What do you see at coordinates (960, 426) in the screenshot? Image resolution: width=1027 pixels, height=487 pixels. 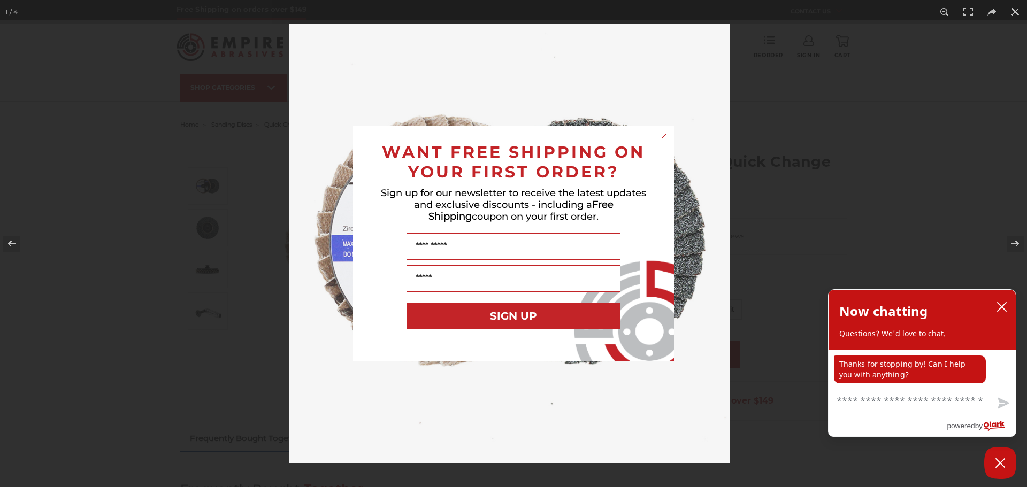 I see `span: powered` at bounding box center [960, 426].